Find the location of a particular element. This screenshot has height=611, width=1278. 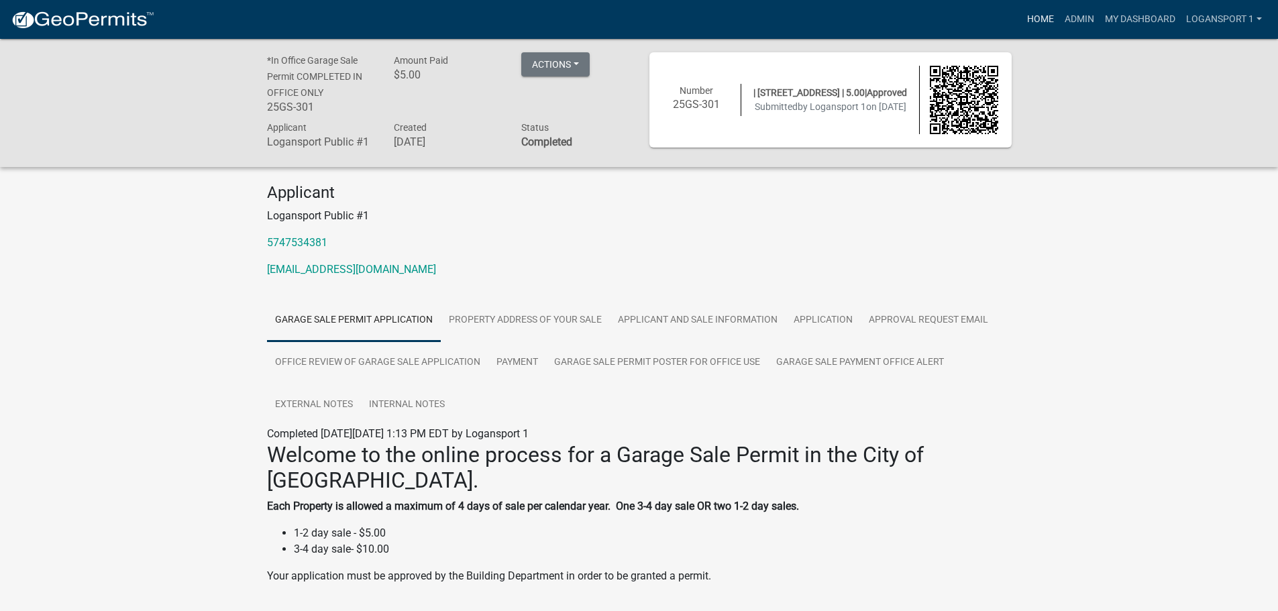

a: Approval Request Email is located at coordinates (928, 321).